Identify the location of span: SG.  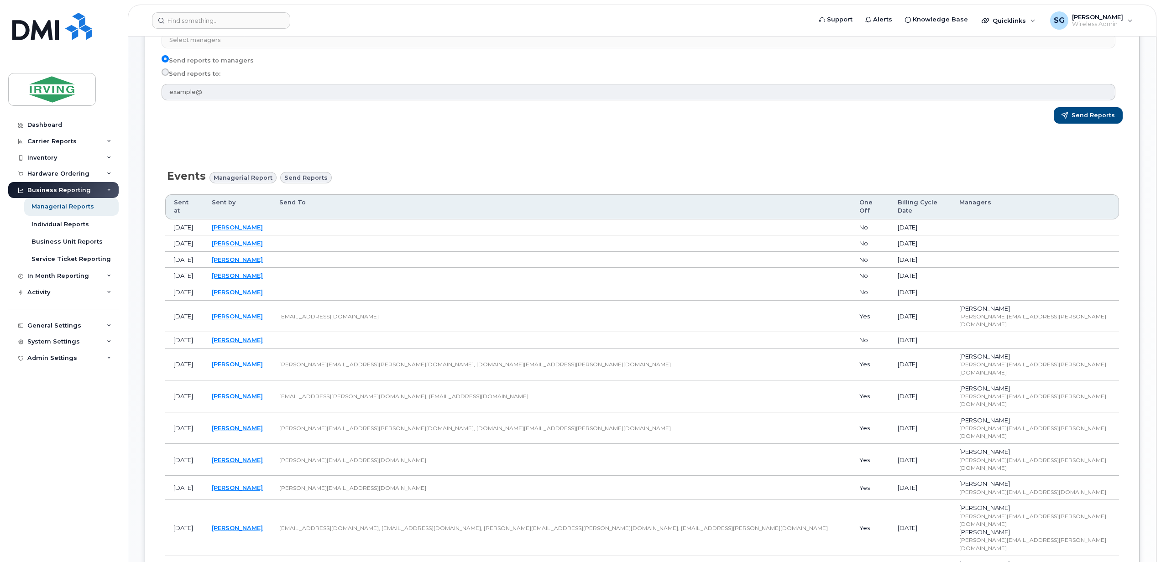
(1059, 21).